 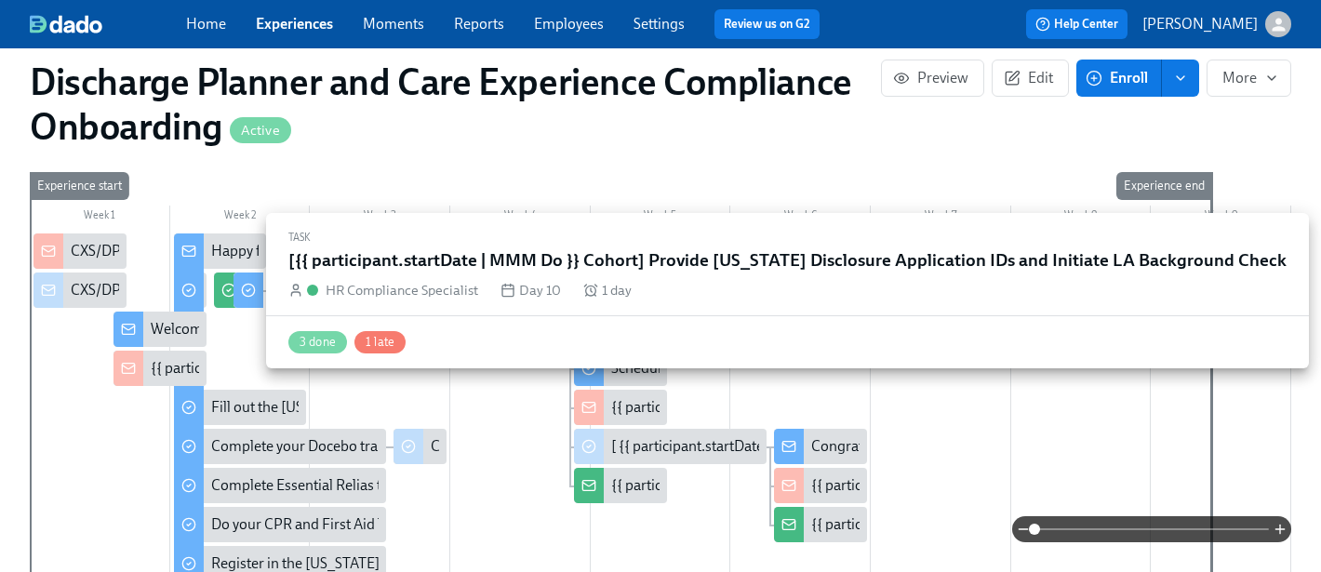 I want to click on span: Enroll, so click(x=1118, y=78).